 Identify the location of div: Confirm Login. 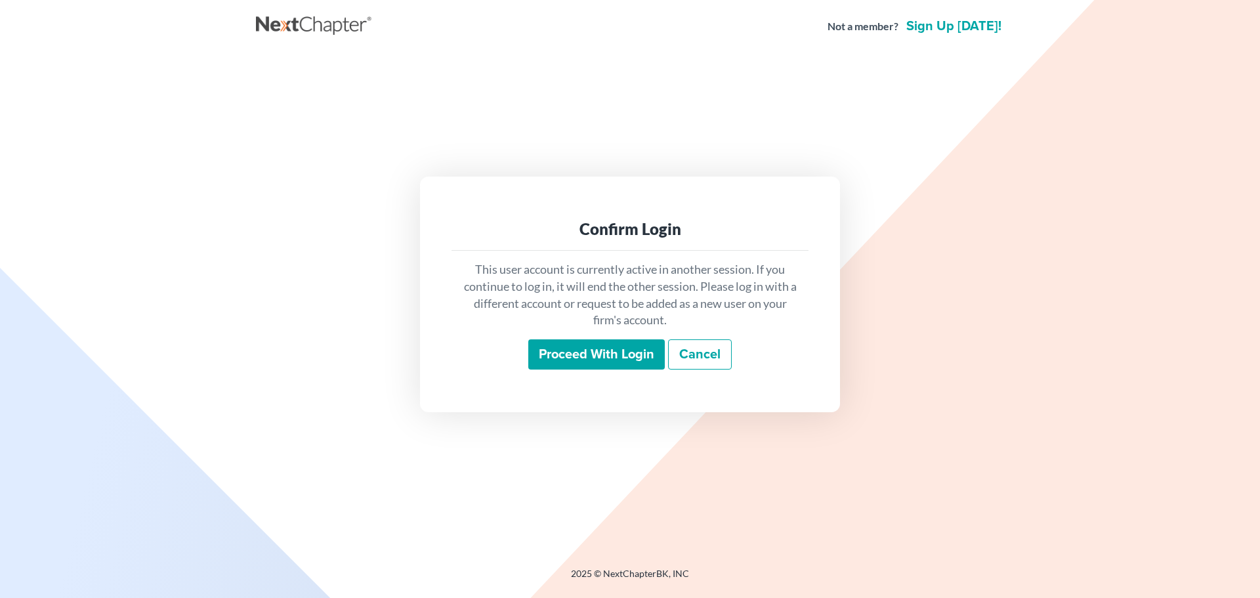
(630, 229).